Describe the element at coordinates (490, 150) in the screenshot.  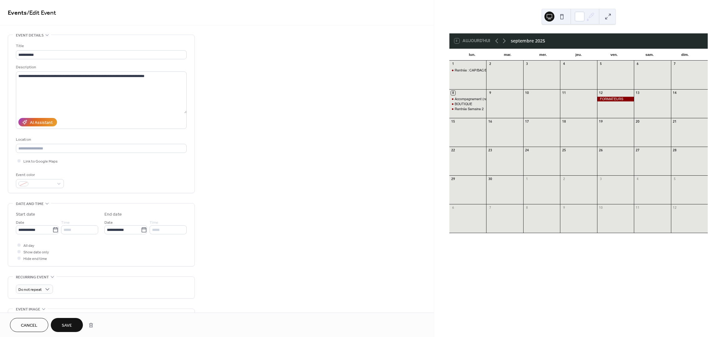
I see `div: 23` at that location.